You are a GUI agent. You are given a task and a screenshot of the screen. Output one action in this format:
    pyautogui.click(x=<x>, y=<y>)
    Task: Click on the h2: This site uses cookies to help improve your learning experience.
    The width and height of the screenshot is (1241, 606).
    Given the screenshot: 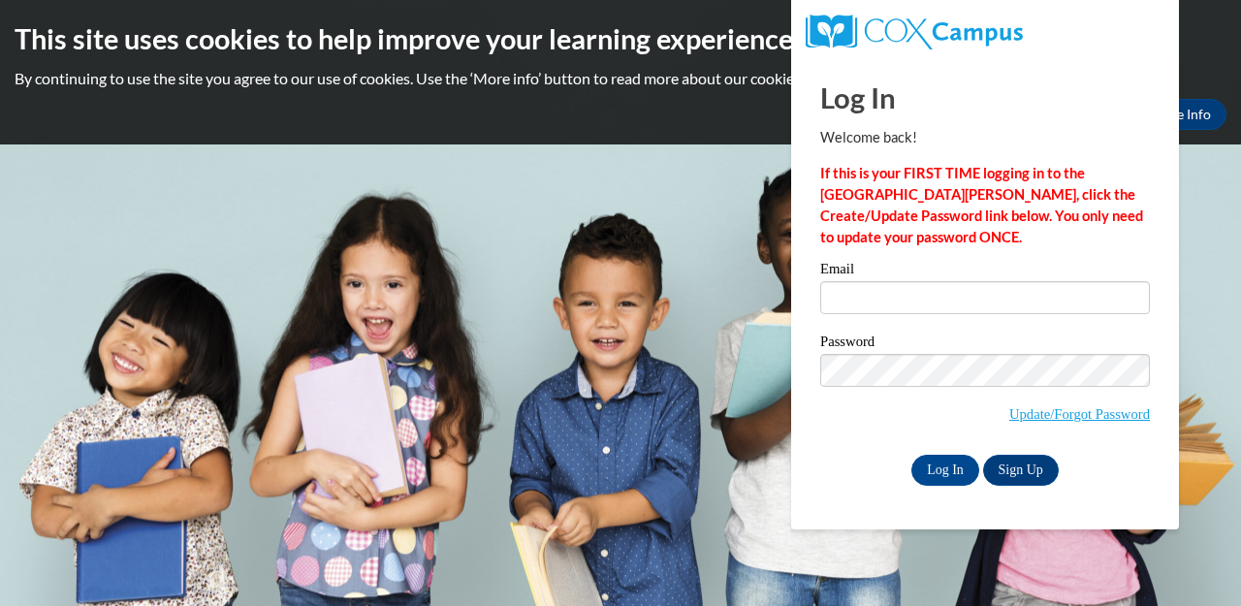 What is the action you would take?
    pyautogui.click(x=621, y=39)
    